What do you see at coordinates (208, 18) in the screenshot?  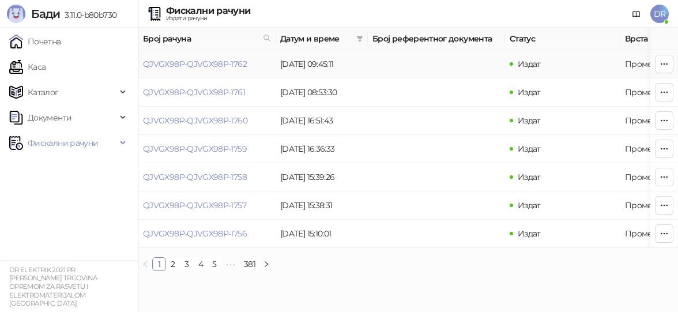 I see `div: Издати рачуни` at bounding box center [208, 18].